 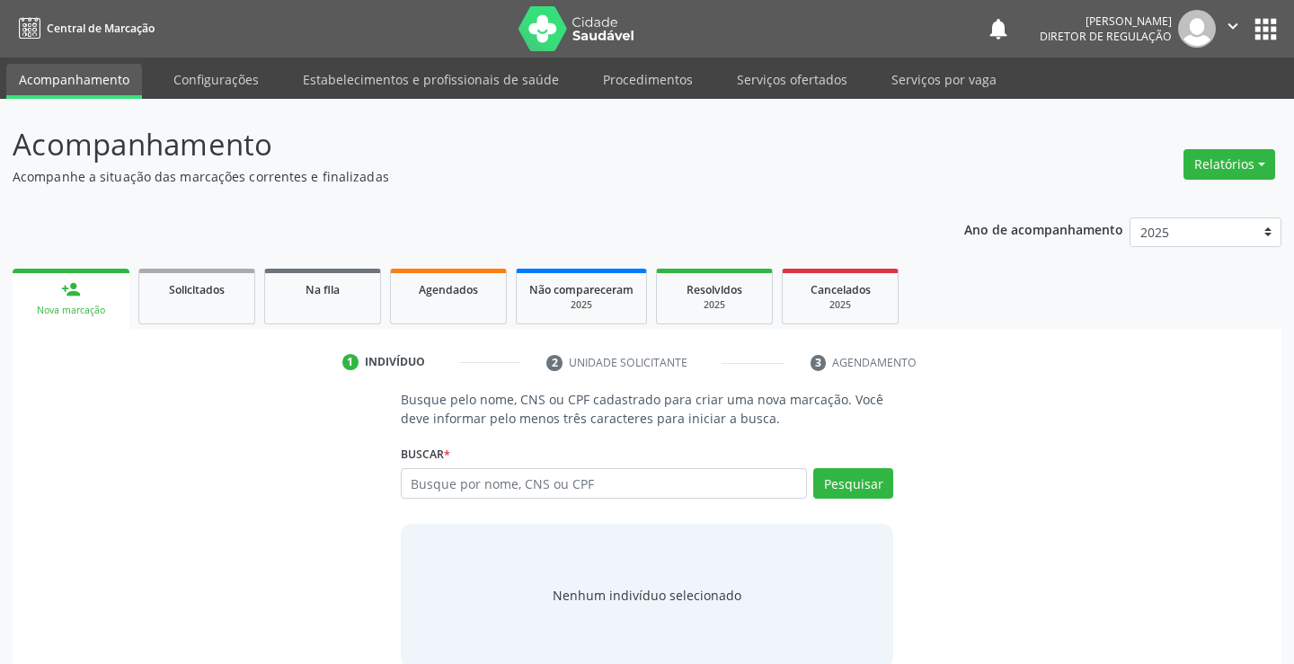 I want to click on a: Estabelecimentos e profissionais de saúde, so click(x=431, y=79).